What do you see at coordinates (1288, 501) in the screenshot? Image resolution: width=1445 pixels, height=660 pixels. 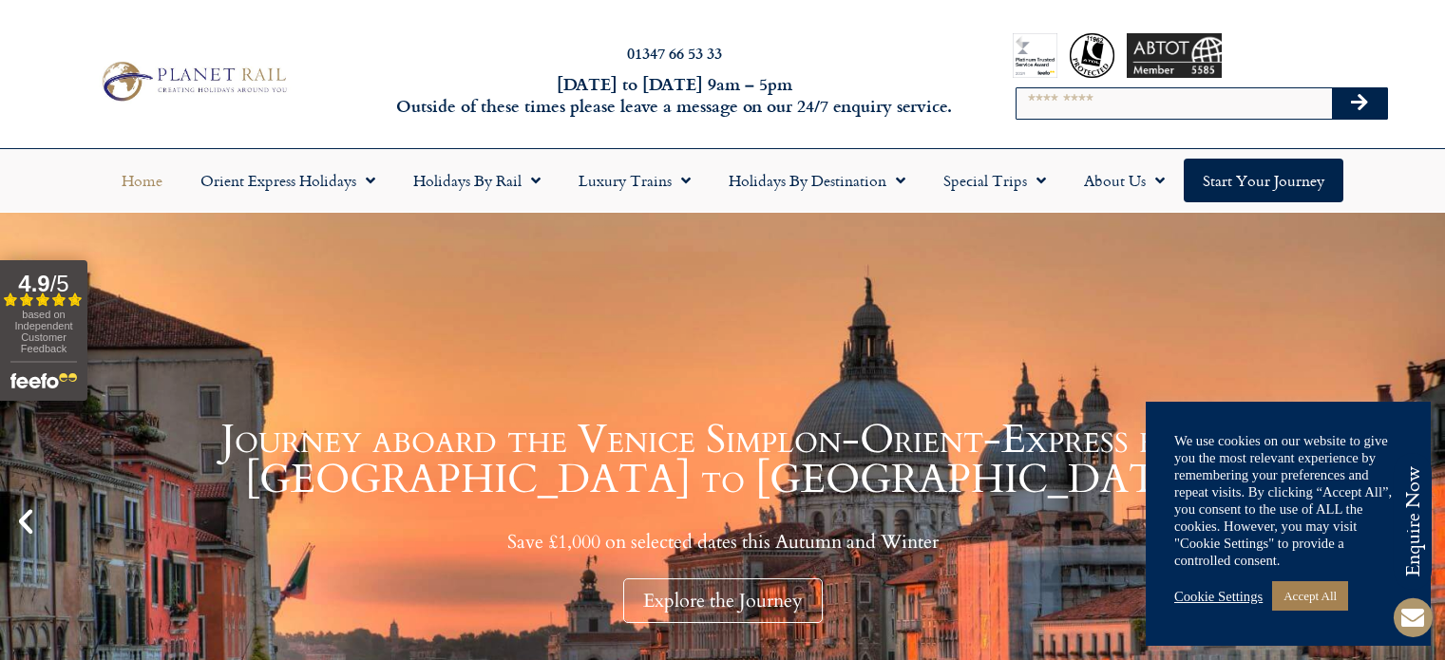 I see `div: We use cookies on our website to give you the most relevant experience by remembering your prefer...` at bounding box center [1288, 501].